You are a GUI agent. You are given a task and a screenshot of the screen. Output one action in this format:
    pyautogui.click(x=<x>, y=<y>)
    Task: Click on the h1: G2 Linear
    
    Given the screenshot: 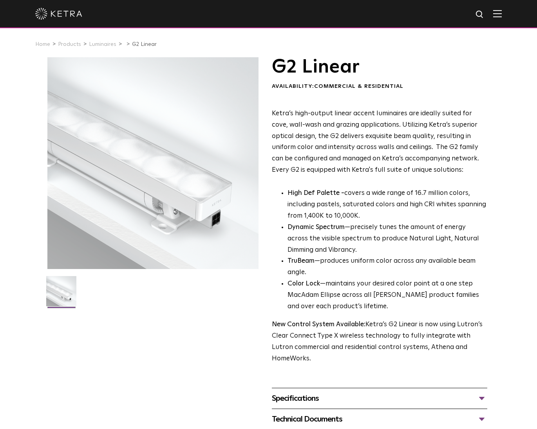 What is the action you would take?
    pyautogui.click(x=380, y=67)
    